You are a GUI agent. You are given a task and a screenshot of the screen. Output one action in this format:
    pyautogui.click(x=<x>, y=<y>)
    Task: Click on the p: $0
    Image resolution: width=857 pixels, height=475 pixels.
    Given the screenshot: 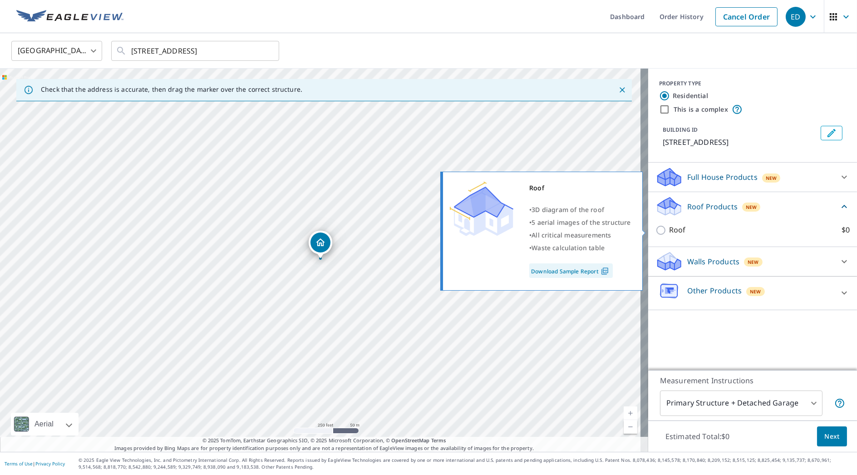 What is the action you would take?
    pyautogui.click(x=846, y=230)
    